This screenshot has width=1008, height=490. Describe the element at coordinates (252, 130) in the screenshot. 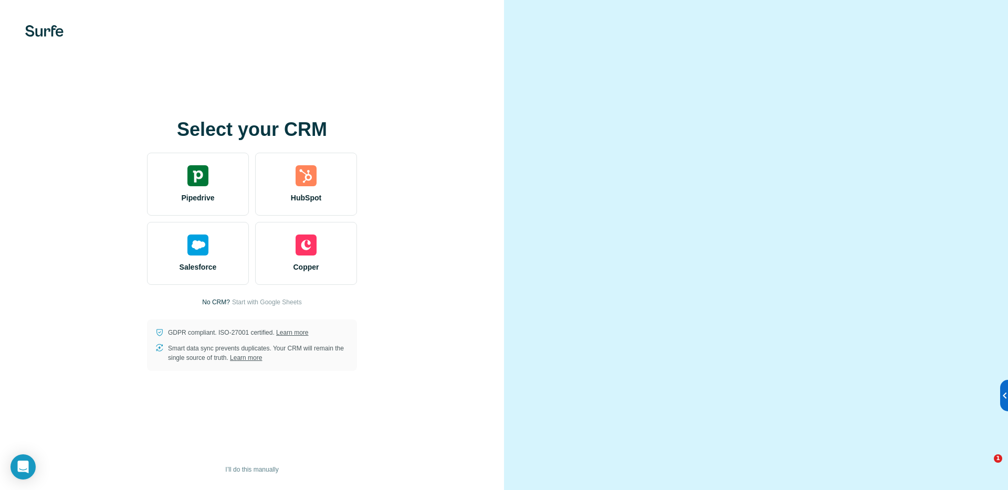

I see `h1: Select your CRM` at that location.